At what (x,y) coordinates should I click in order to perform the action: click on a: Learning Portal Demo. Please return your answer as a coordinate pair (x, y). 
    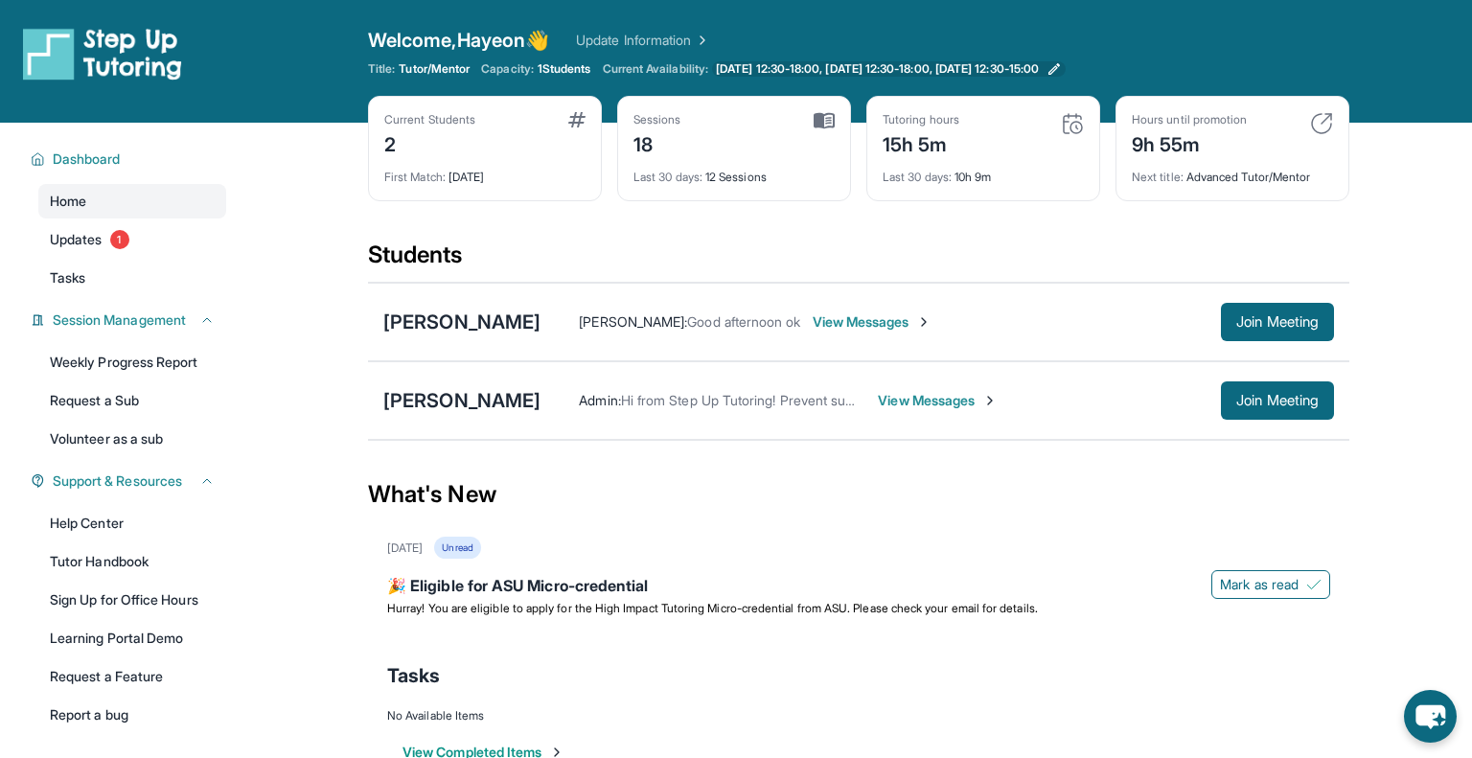
    Looking at the image, I should click on (132, 638).